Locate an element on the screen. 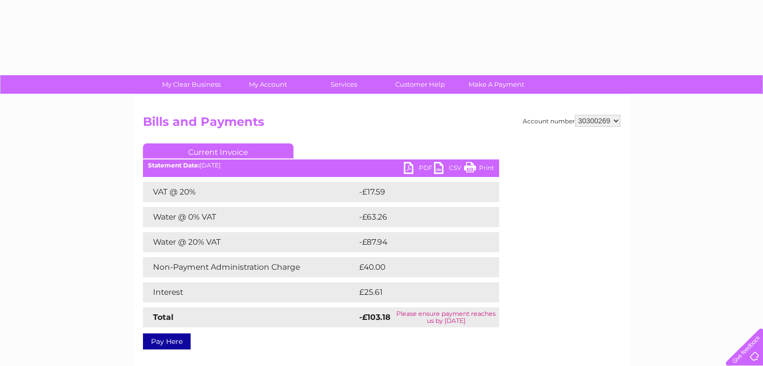  a: CSV is located at coordinates (449, 169).